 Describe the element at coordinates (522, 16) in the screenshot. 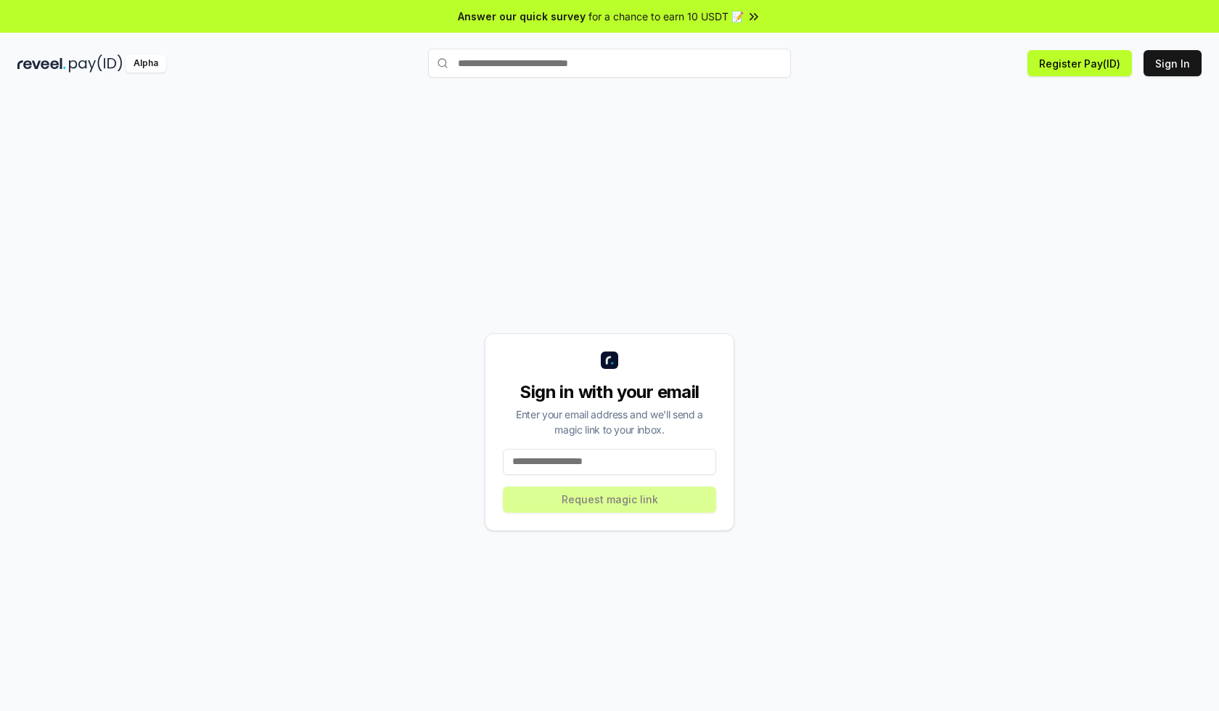

I see `span: Answer our quick survey` at that location.